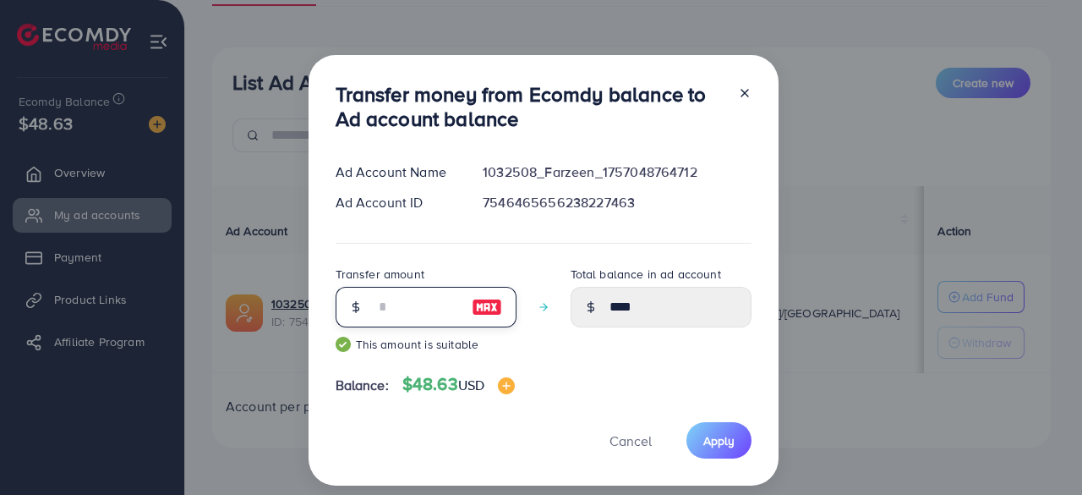  I want to click on h3: Transfer money from Ecomdy balance to Ad account balance, so click(530, 107).